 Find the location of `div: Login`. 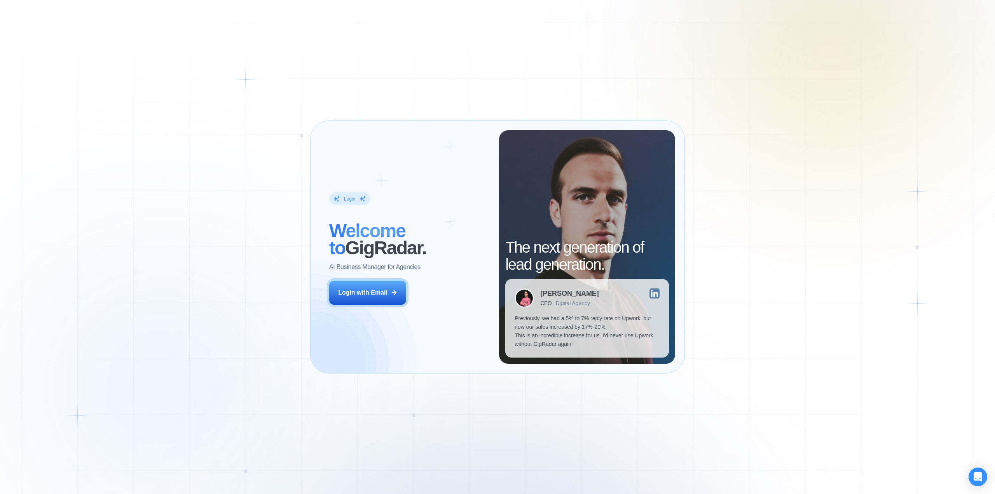

div: Login is located at coordinates (350, 199).